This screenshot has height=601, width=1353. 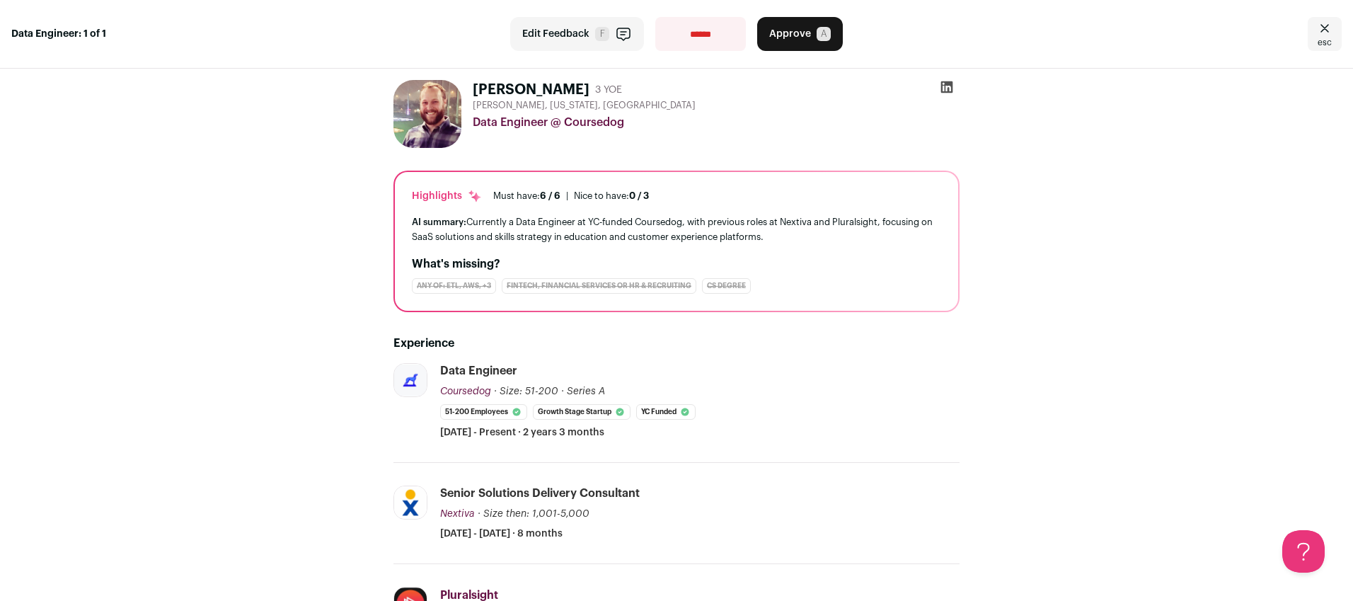 What do you see at coordinates (582, 412) in the screenshot?
I see `li: Growth Stage Startup` at bounding box center [582, 412].